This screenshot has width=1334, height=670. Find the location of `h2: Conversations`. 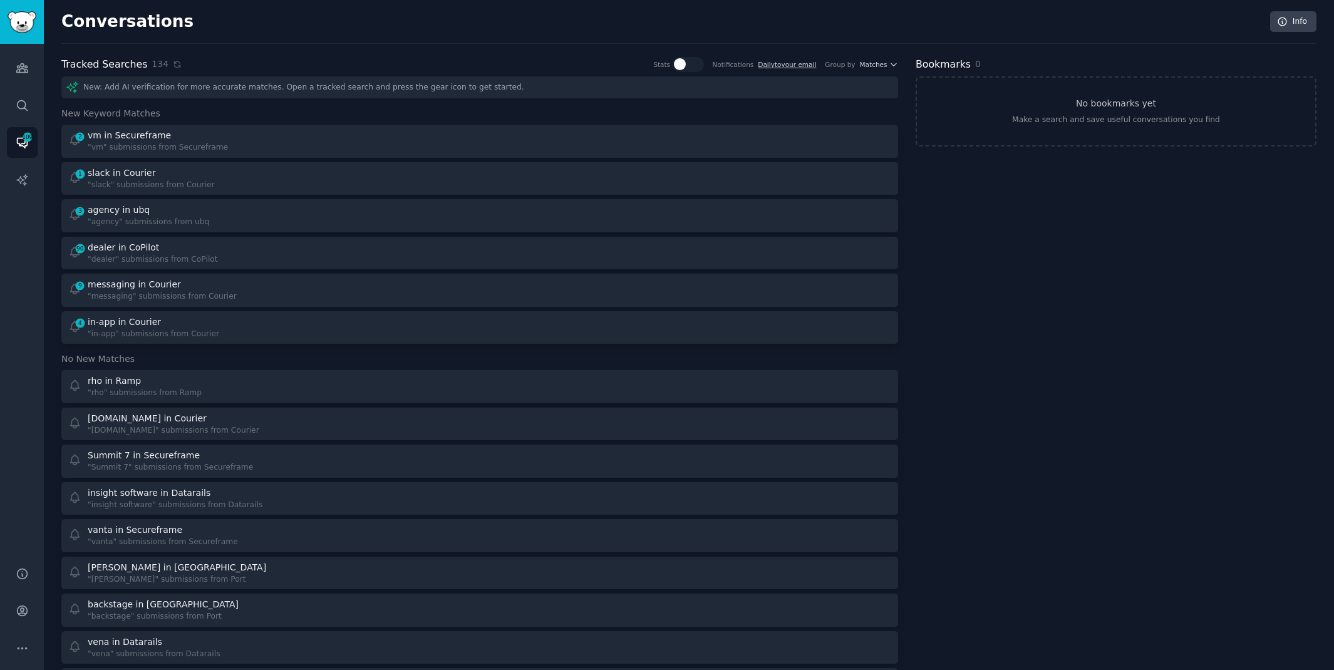

h2: Conversations is located at coordinates (127, 22).